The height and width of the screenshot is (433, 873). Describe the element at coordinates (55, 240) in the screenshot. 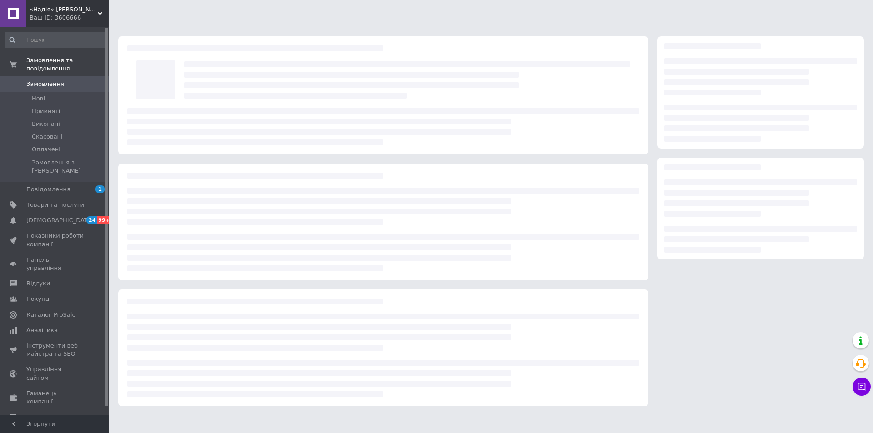

I see `span: Показники роботи компанії` at that location.